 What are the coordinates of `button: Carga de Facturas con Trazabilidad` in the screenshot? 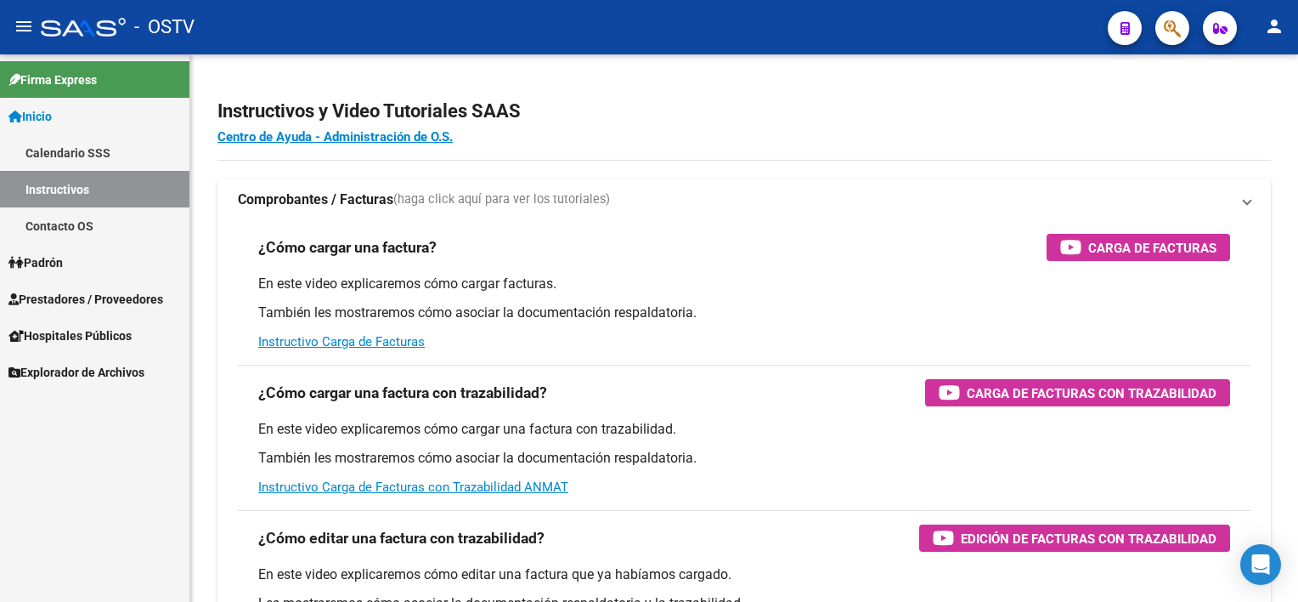 It's located at (1077, 393).